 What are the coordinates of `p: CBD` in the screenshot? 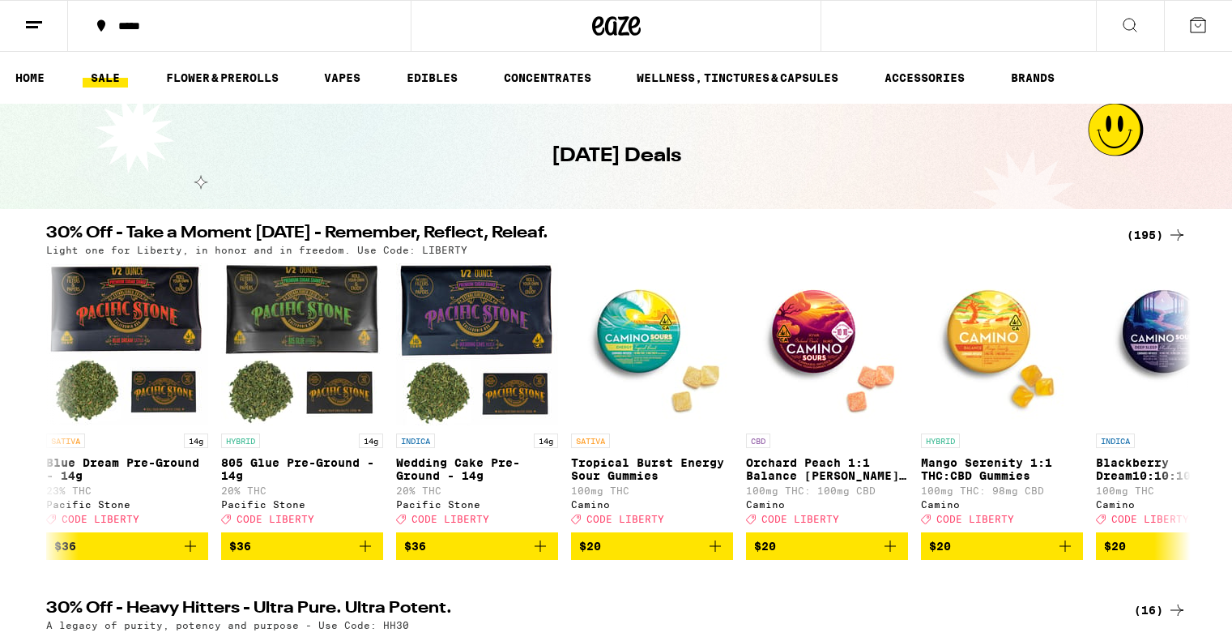 It's located at (758, 441).